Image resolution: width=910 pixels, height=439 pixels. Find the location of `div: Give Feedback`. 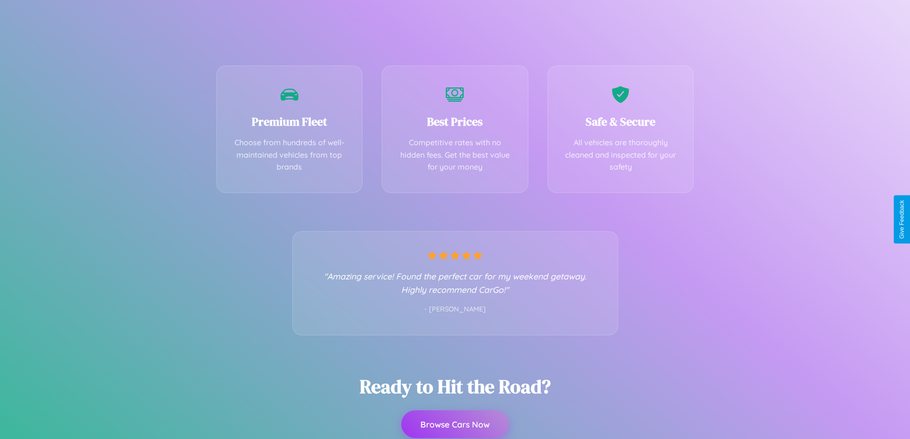

div: Give Feedback is located at coordinates (902, 219).